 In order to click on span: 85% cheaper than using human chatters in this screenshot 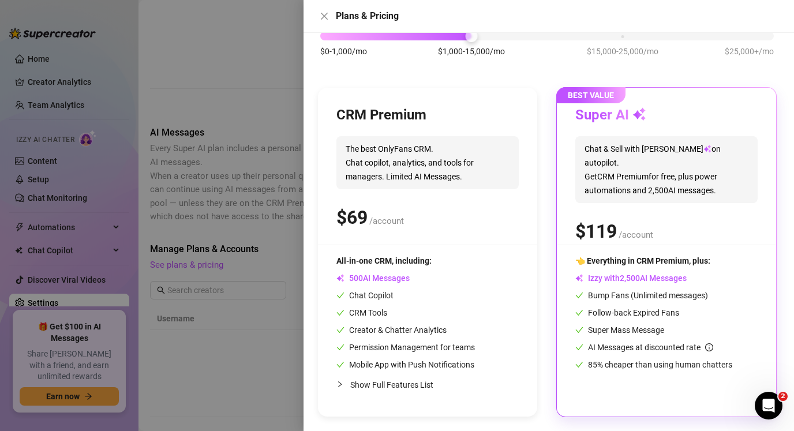, I will do `click(653, 364)`.